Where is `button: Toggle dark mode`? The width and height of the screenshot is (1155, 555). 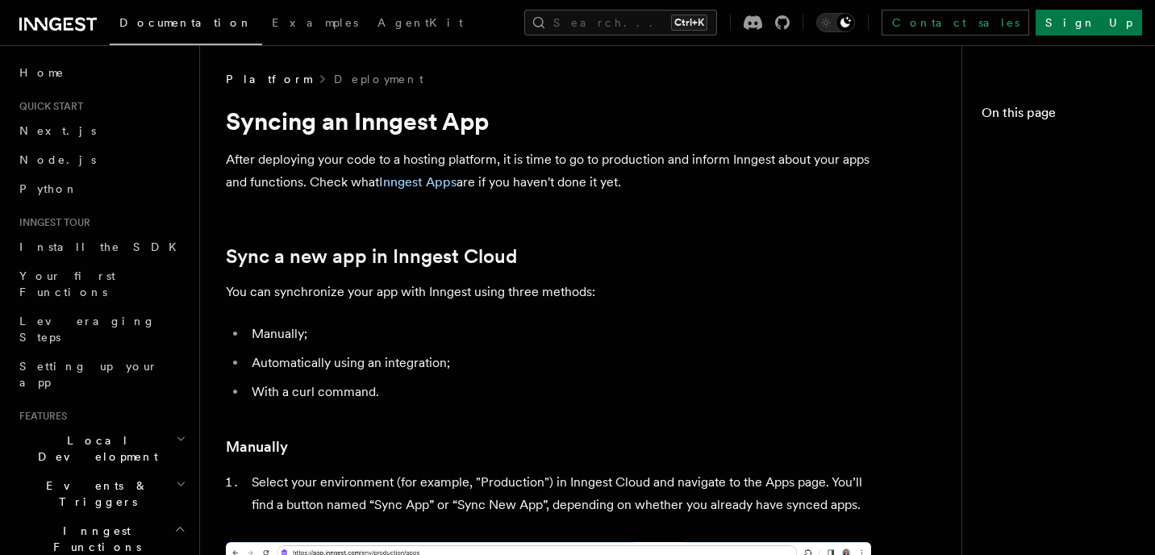
button: Toggle dark mode is located at coordinates (836, 23).